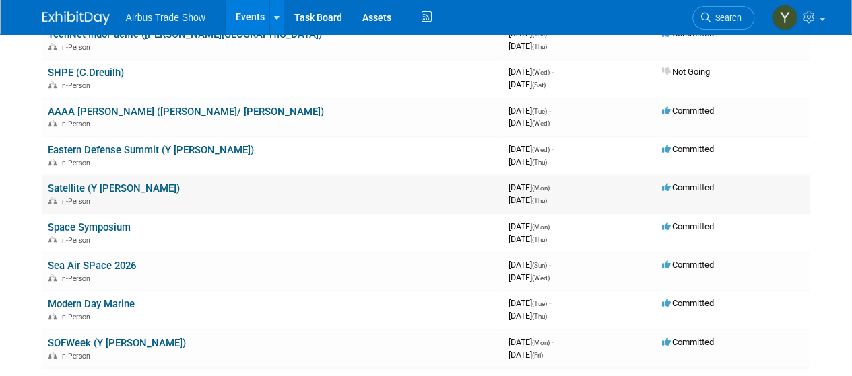  I want to click on a: Search, so click(723, 18).